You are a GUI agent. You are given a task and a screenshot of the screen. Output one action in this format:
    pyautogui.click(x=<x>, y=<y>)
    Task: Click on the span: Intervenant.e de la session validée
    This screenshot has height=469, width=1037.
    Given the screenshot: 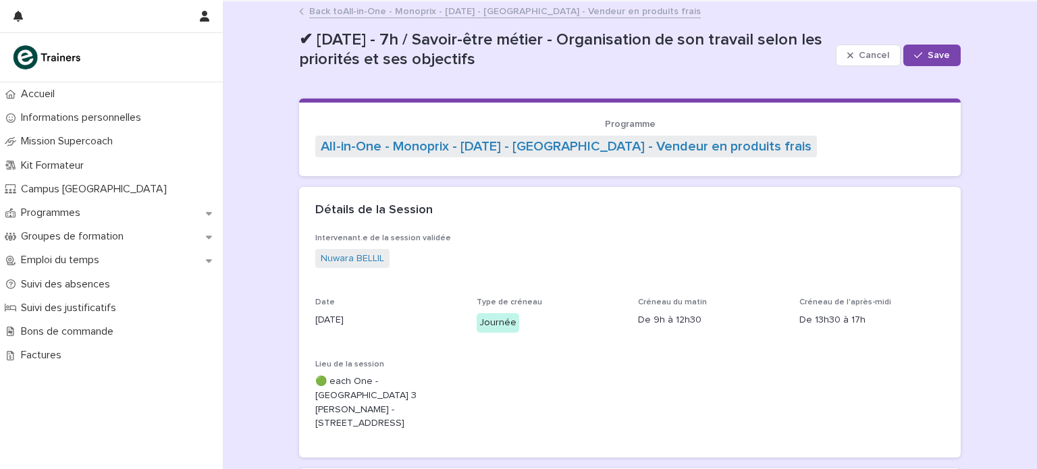 What is the action you would take?
    pyautogui.click(x=383, y=238)
    